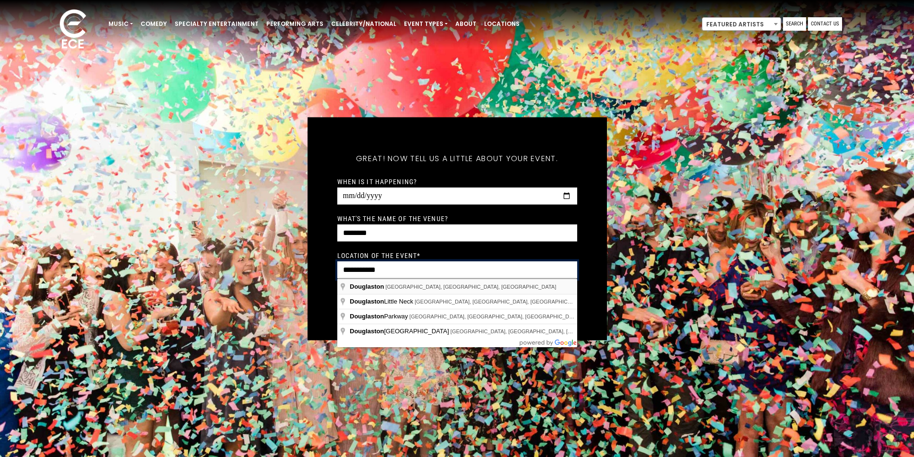  I want to click on h5: Great! Now tell us a little about your event., so click(457, 158).